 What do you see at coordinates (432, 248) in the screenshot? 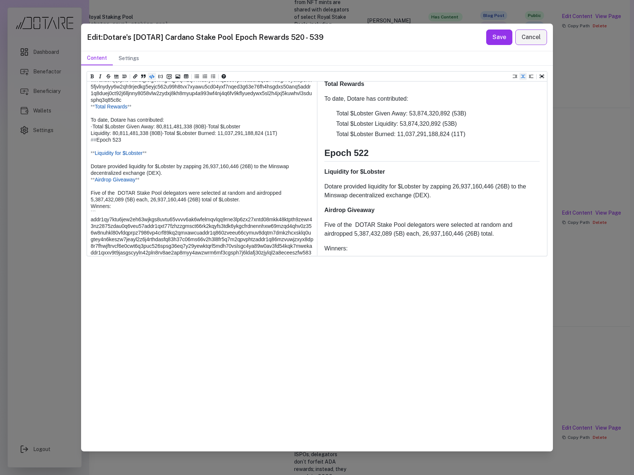
I see `p: Winners:` at bounding box center [432, 248].